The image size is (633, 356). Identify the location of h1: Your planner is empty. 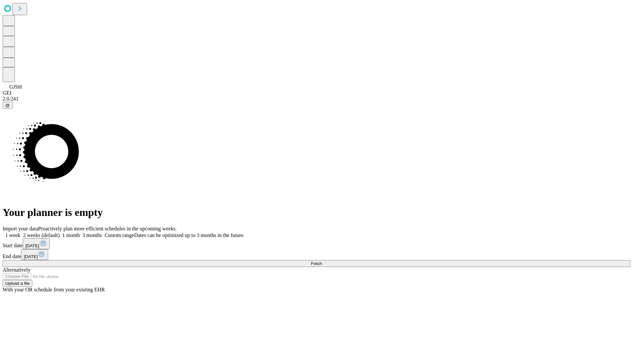
(317, 212).